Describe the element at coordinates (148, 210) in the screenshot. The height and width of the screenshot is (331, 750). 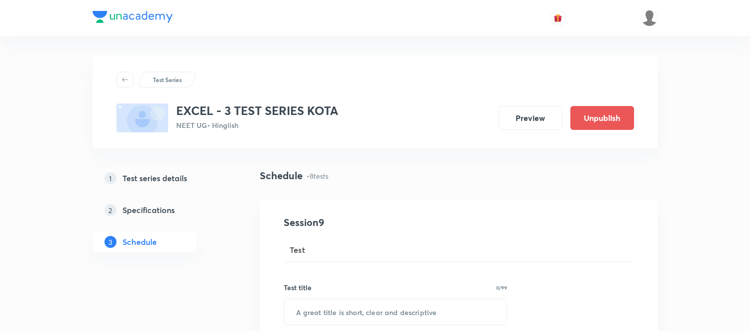
I see `h5: Specifications` at that location.